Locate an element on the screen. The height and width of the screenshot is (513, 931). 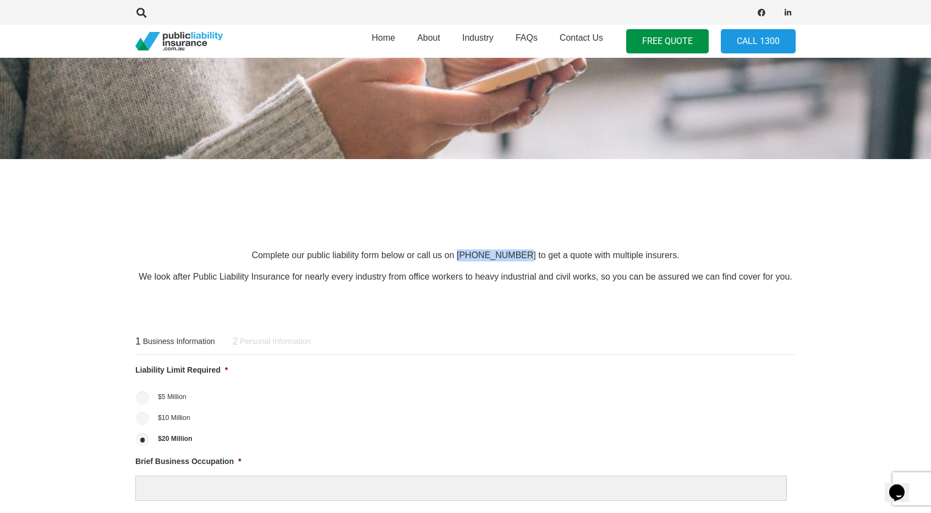
label: Liability Limit Required is located at coordinates (182, 370).